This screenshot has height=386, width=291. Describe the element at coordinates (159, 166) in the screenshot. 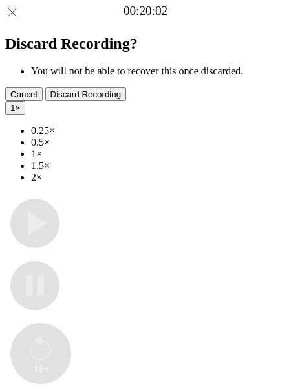

I see `li: 1.5×` at that location.